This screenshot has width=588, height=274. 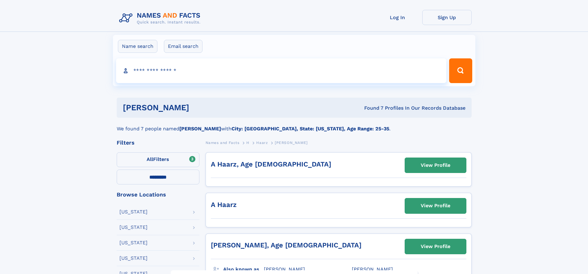 I want to click on img: Logo Names and Facts, so click(x=161, y=18).